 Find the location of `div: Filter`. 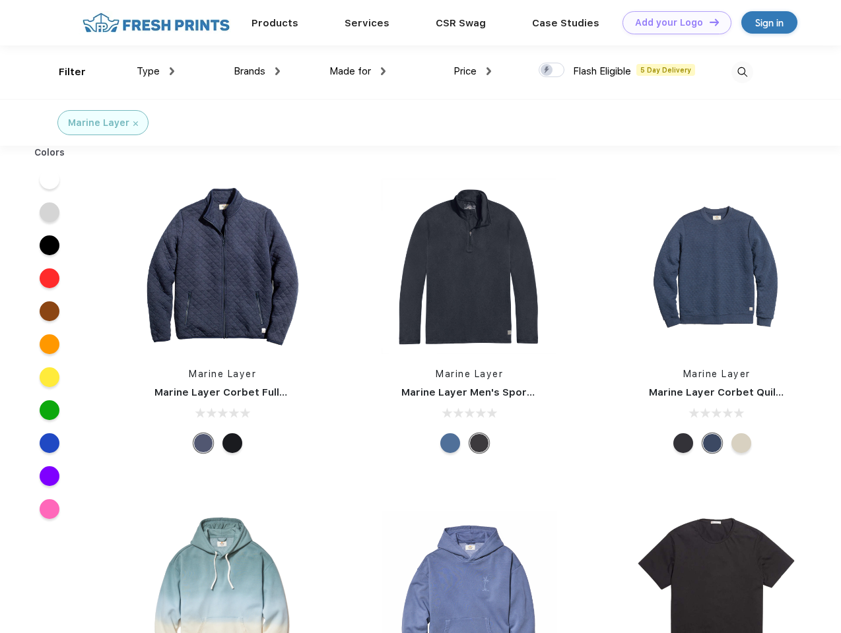

div: Filter is located at coordinates (72, 72).